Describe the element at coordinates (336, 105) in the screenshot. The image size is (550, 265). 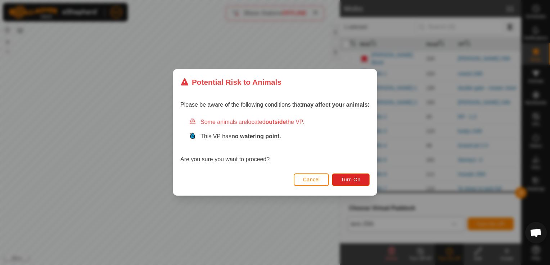
I see `strong: may affect your animals:` at that location.